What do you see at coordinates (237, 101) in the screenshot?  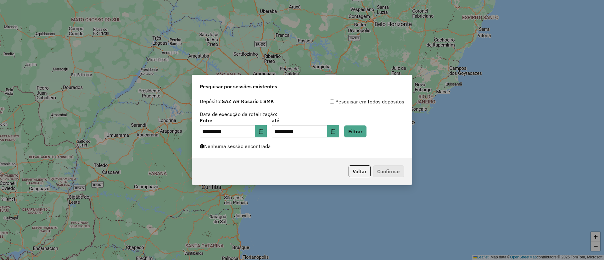 I see `label: Depósito:` at bounding box center [237, 101].